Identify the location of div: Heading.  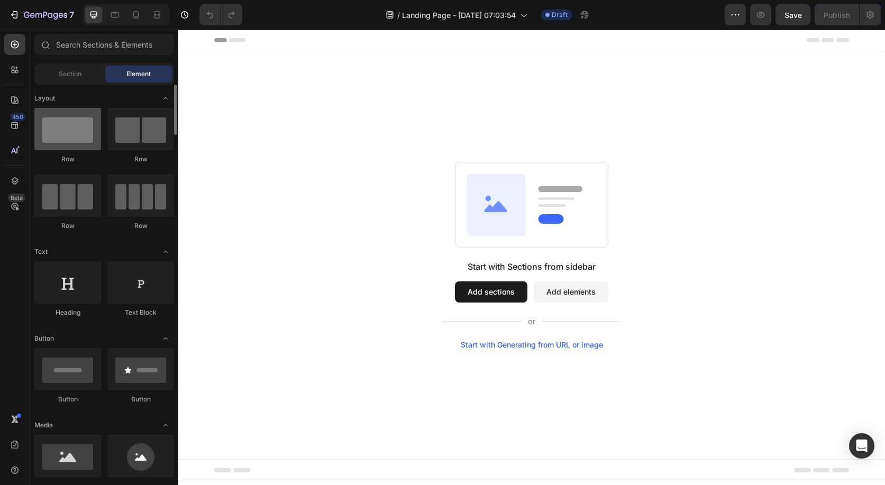
(68, 313).